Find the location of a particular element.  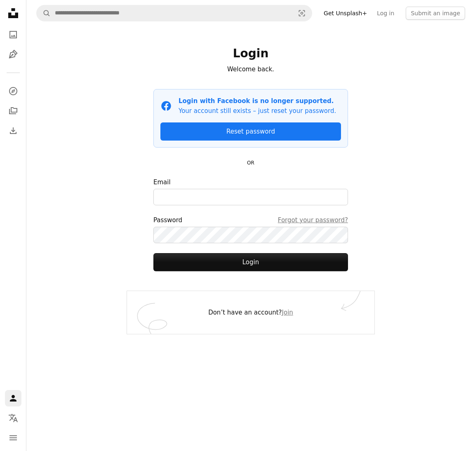

a: Download History is located at coordinates (13, 131).